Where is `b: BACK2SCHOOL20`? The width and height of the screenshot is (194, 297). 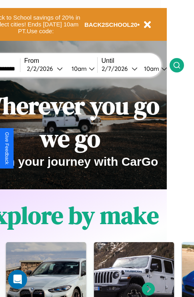 b: BACK2SCHOOL20 is located at coordinates (111, 24).